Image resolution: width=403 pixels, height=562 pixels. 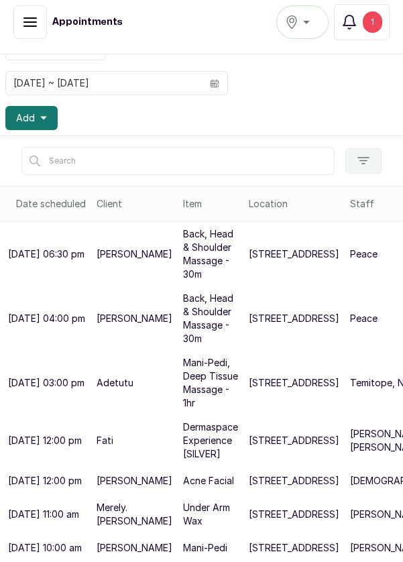 What do you see at coordinates (104, 83) in the screenshot?
I see `input: Select date` at bounding box center [104, 83].